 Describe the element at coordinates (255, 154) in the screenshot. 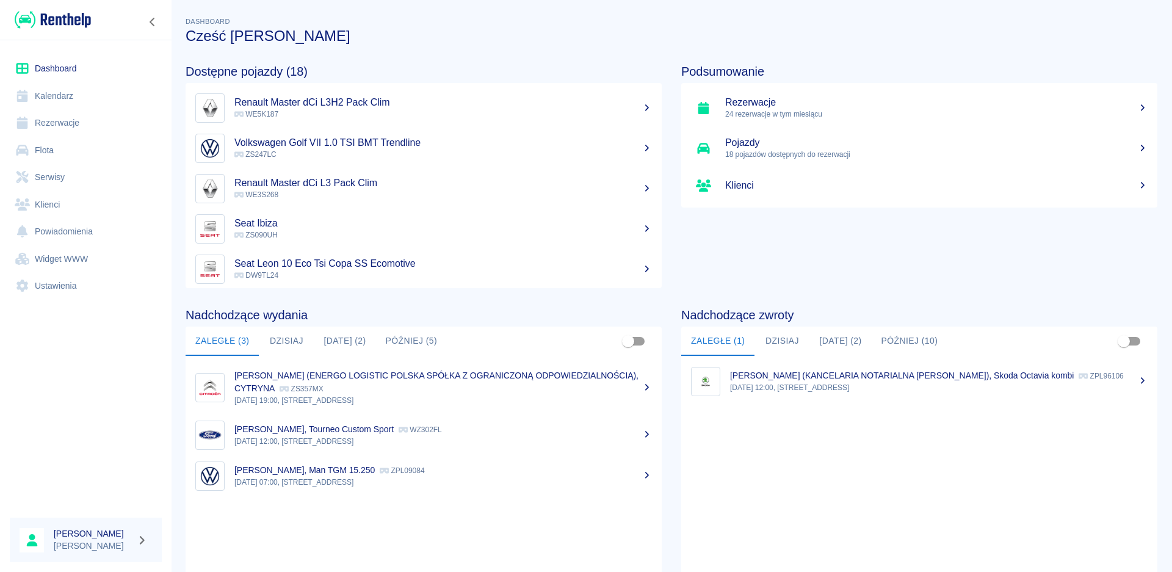

I see `span: ZS247LC` at that location.